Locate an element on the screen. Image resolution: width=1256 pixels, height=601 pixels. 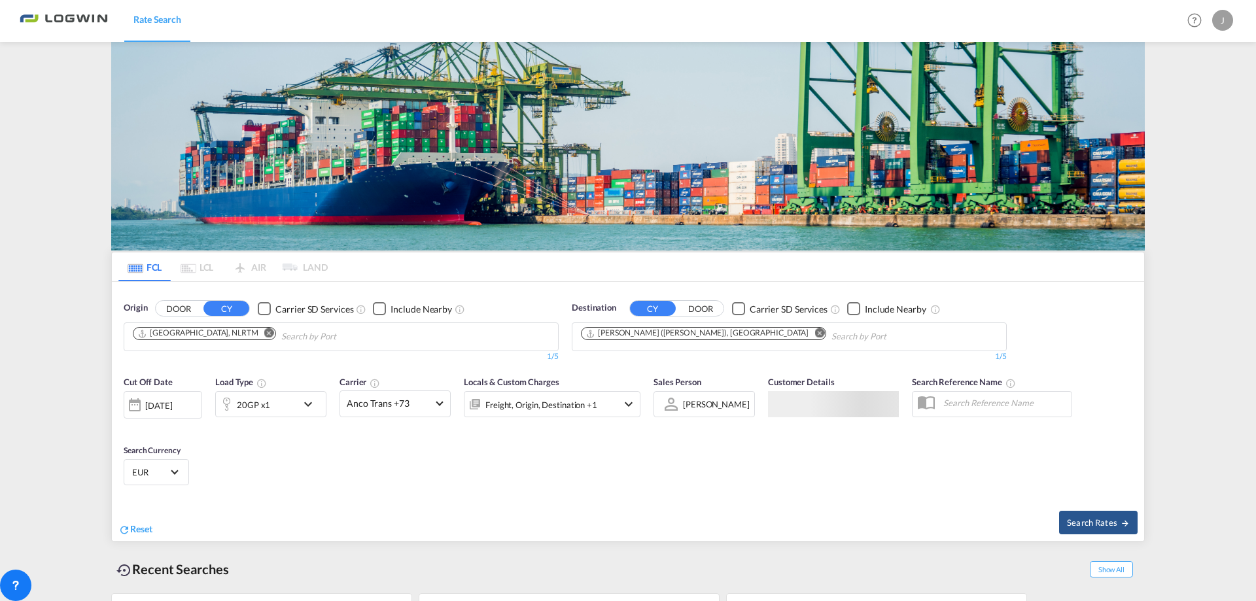
span: Cut Off Date is located at coordinates (148, 382).